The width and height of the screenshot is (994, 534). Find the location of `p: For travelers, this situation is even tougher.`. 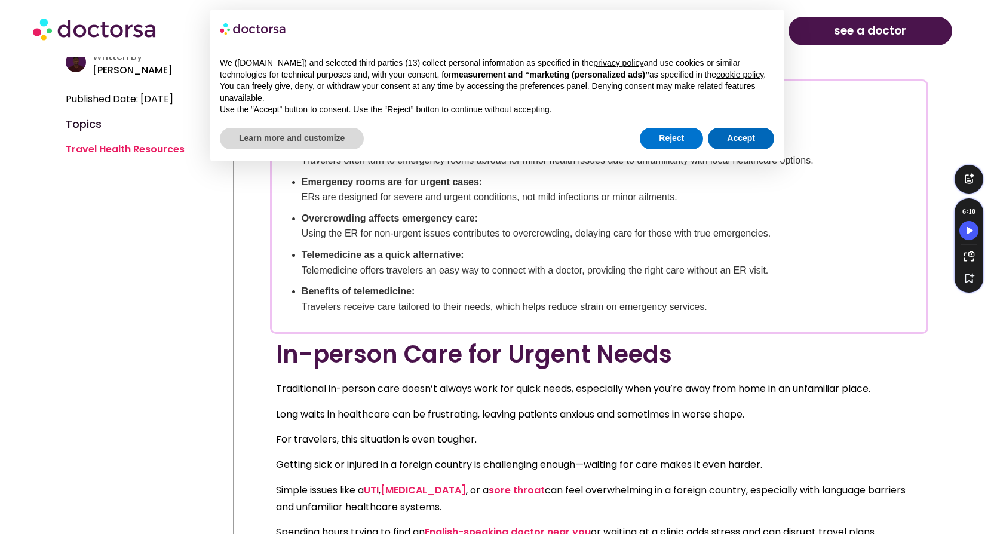

p: For travelers, this situation is even tougher. is located at coordinates (599, 440).